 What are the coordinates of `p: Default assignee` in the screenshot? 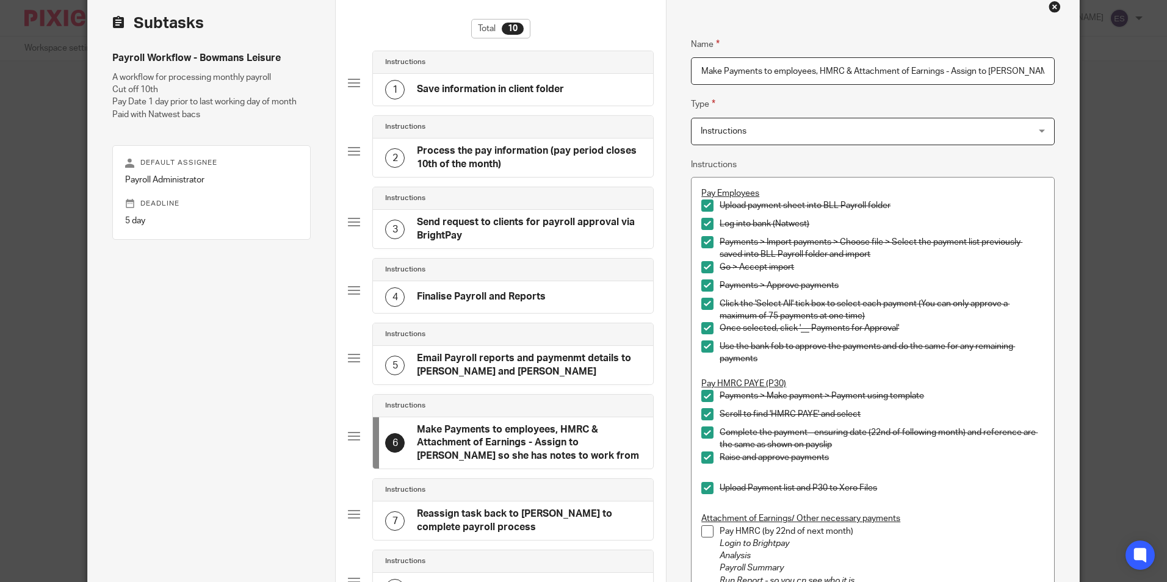 It's located at (211, 163).